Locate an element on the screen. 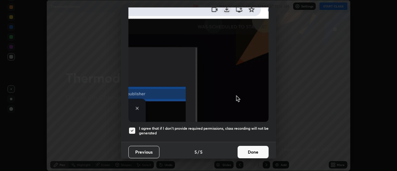  button: Previous is located at coordinates (144, 152).